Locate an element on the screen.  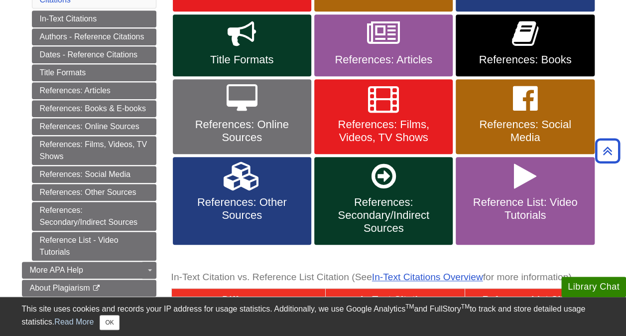
a: In-Text Citations Overview is located at coordinates (428, 277).